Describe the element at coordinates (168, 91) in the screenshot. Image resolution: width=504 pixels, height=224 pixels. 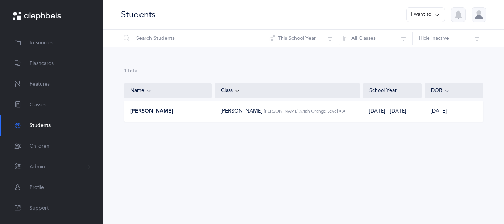
I see `div: Name` at that location.